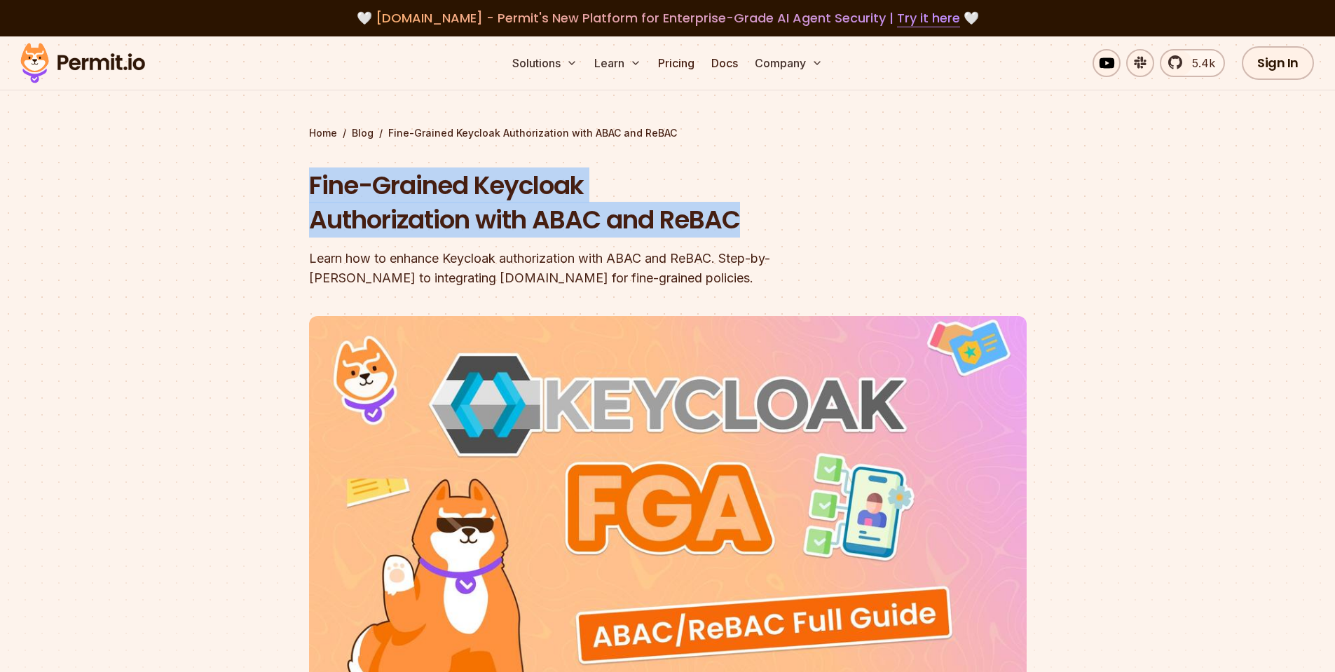 Image resolution: width=1335 pixels, height=672 pixels. What do you see at coordinates (362, 133) in the screenshot?
I see `a: Blog` at bounding box center [362, 133].